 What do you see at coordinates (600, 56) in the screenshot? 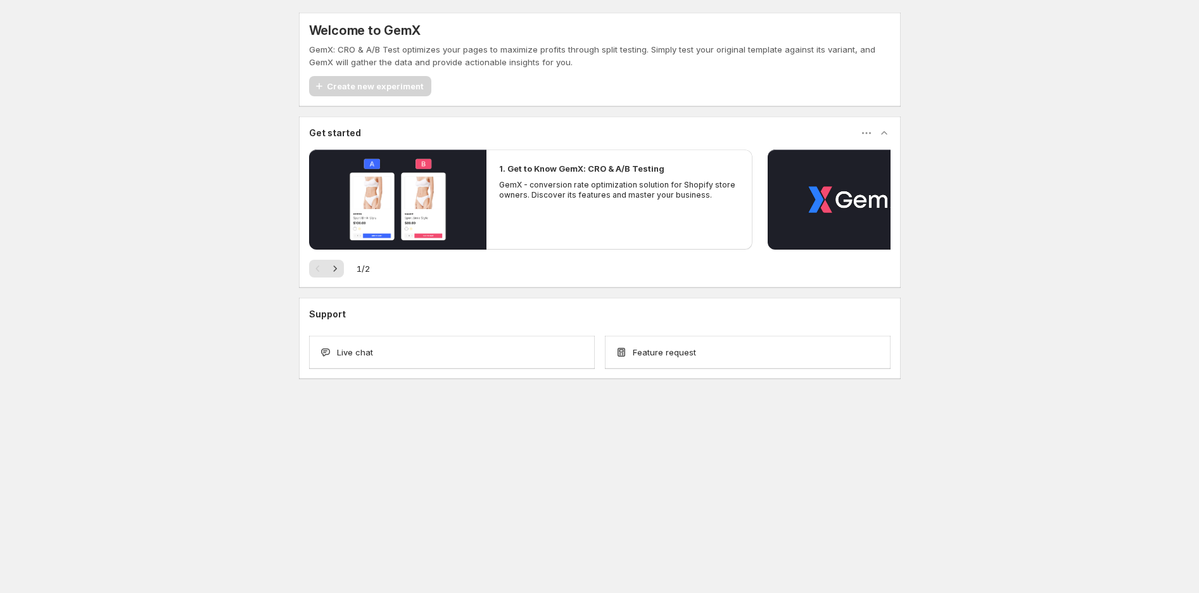
I see `p: GemX: CRO & A/B Test optimizes your pages to maximize profits through split testing. Simply test ...` at bounding box center [600, 56].